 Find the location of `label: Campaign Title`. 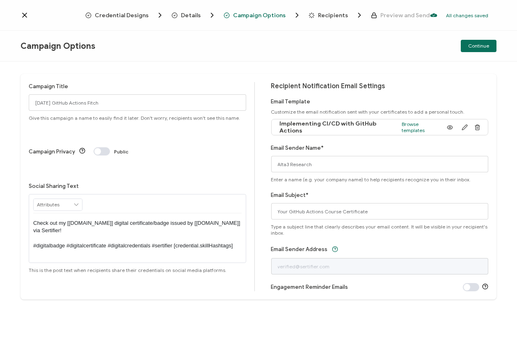

label: Campaign Title is located at coordinates (48, 86).